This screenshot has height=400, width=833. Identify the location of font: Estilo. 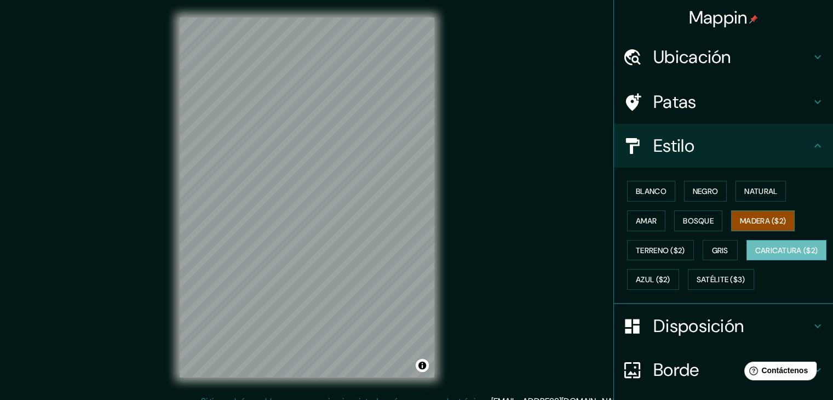
(674, 146).